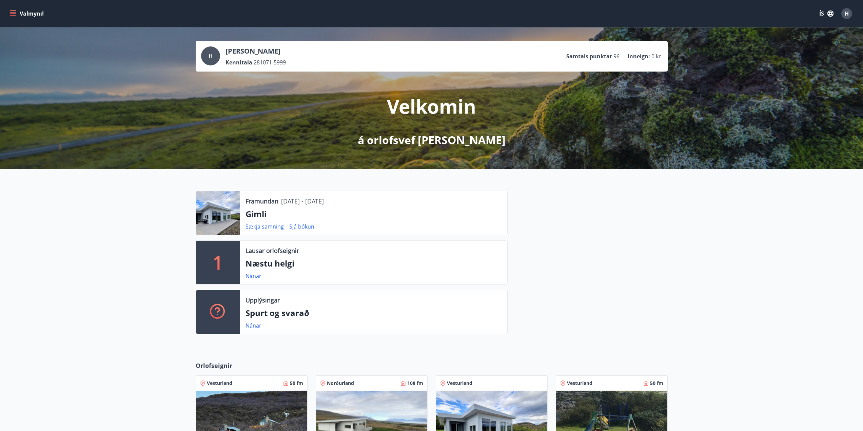 Image resolution: width=863 pixels, height=431 pixels. What do you see at coordinates (826, 14) in the screenshot?
I see `button: ÍS` at bounding box center [826, 14].